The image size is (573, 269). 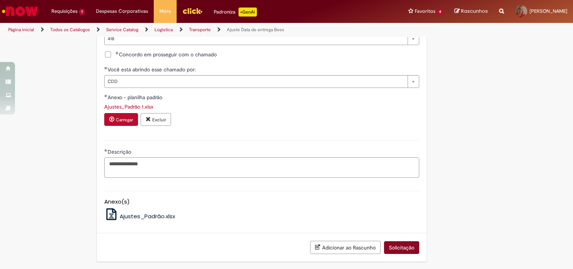 What do you see at coordinates (425, 11) in the screenshot?
I see `span: Favoritos` at bounding box center [425, 11].